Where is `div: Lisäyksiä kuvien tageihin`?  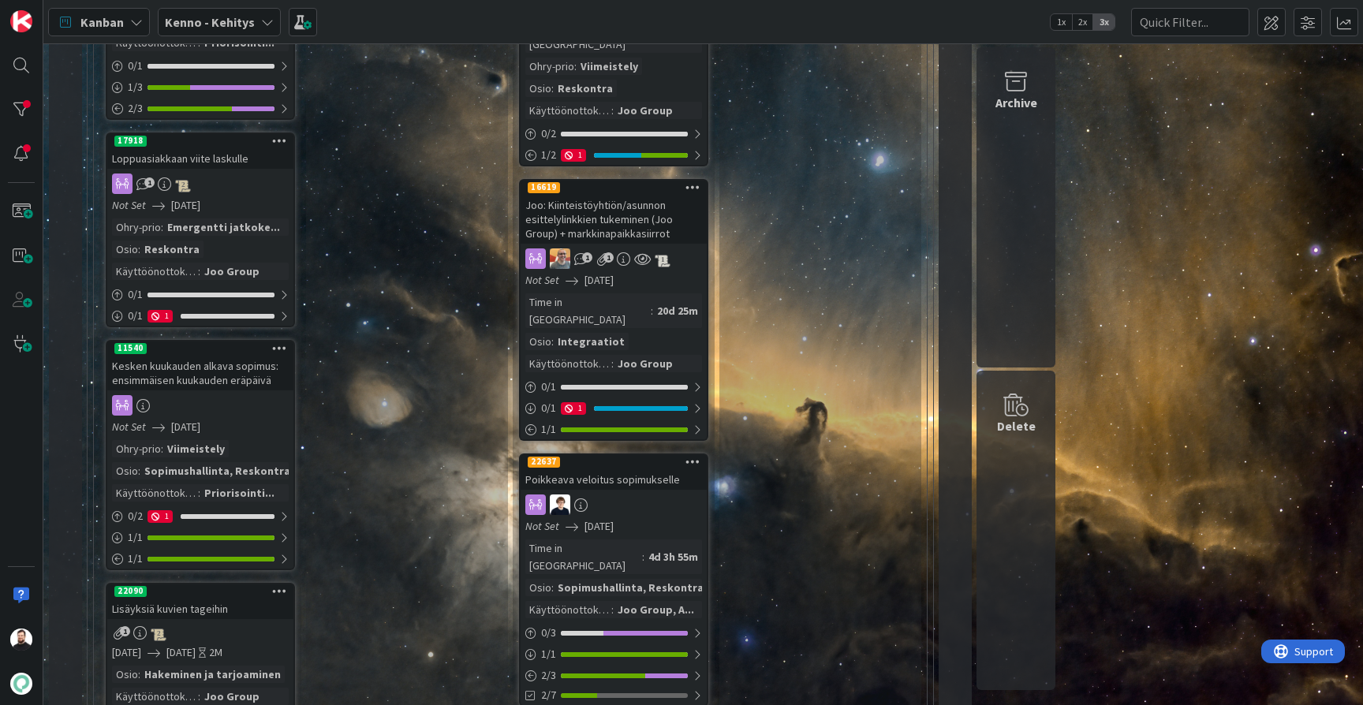
div: Lisäyksiä kuvien tageihin is located at coordinates (200, 609).